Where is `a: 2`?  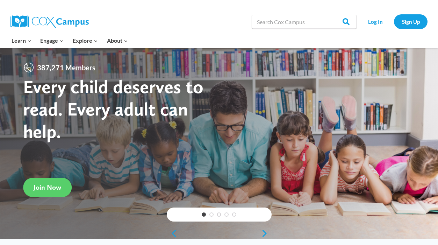
a: 2 is located at coordinates (211, 214).